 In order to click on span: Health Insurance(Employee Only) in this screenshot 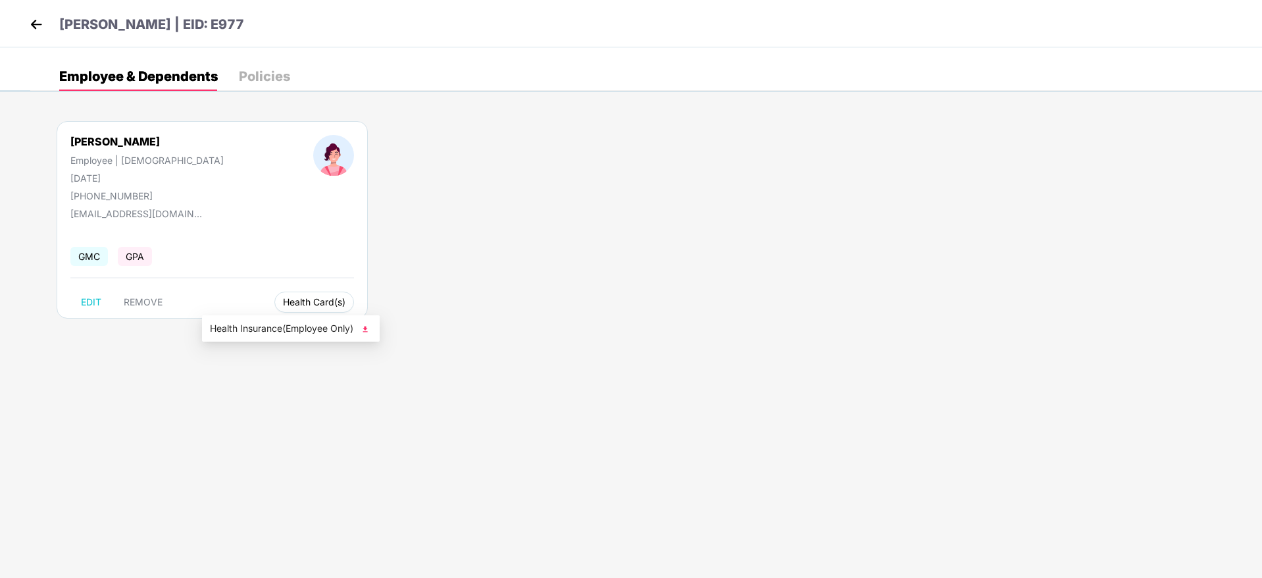, I will do `click(291, 328)`.